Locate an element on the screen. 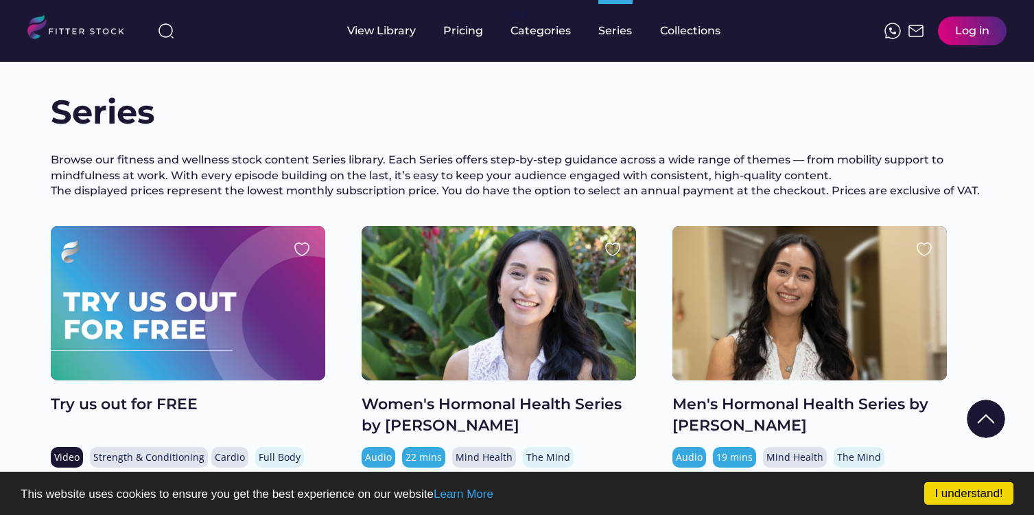 The image size is (1034, 515). div: Video is located at coordinates (67, 457).